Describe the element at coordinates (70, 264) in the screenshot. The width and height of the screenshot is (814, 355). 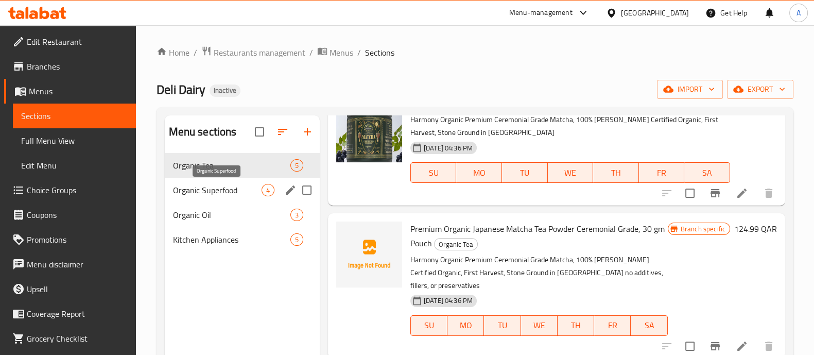
I see `a: Menu disclaimer` at that location.